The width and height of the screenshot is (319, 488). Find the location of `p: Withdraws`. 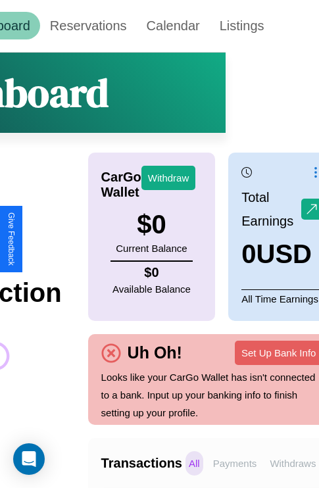

p: Withdraws is located at coordinates (293, 463).